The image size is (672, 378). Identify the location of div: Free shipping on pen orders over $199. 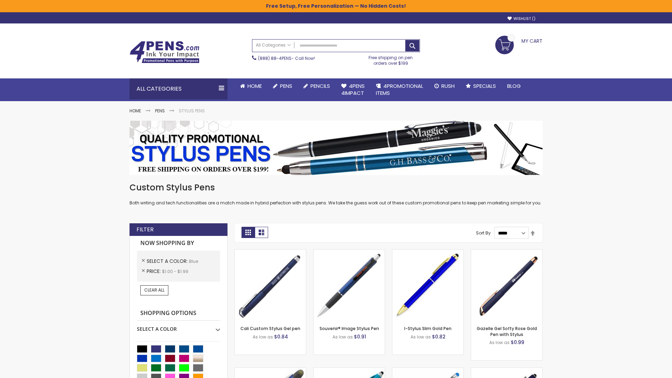
(391, 59).